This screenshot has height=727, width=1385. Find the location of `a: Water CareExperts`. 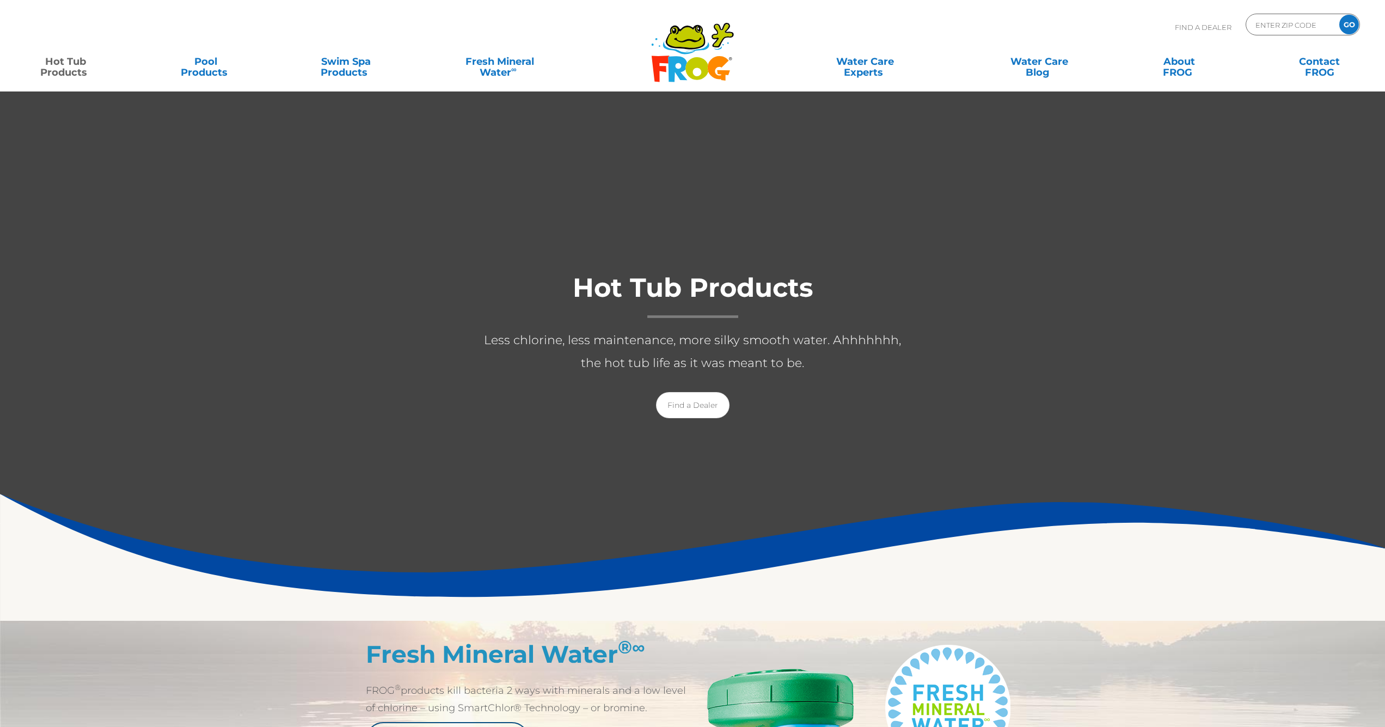

a: Water CareExperts is located at coordinates (865, 61).